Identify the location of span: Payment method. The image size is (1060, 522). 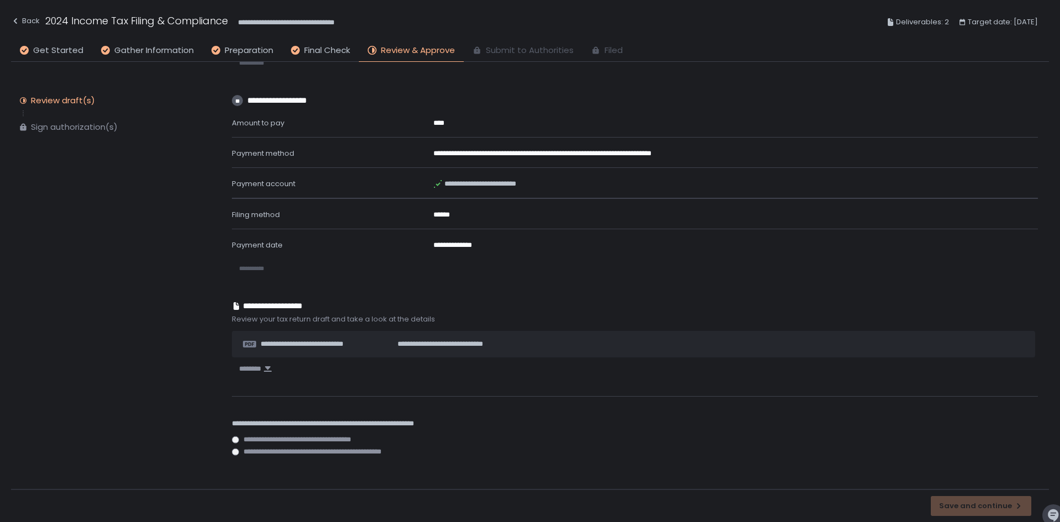
(263, 153).